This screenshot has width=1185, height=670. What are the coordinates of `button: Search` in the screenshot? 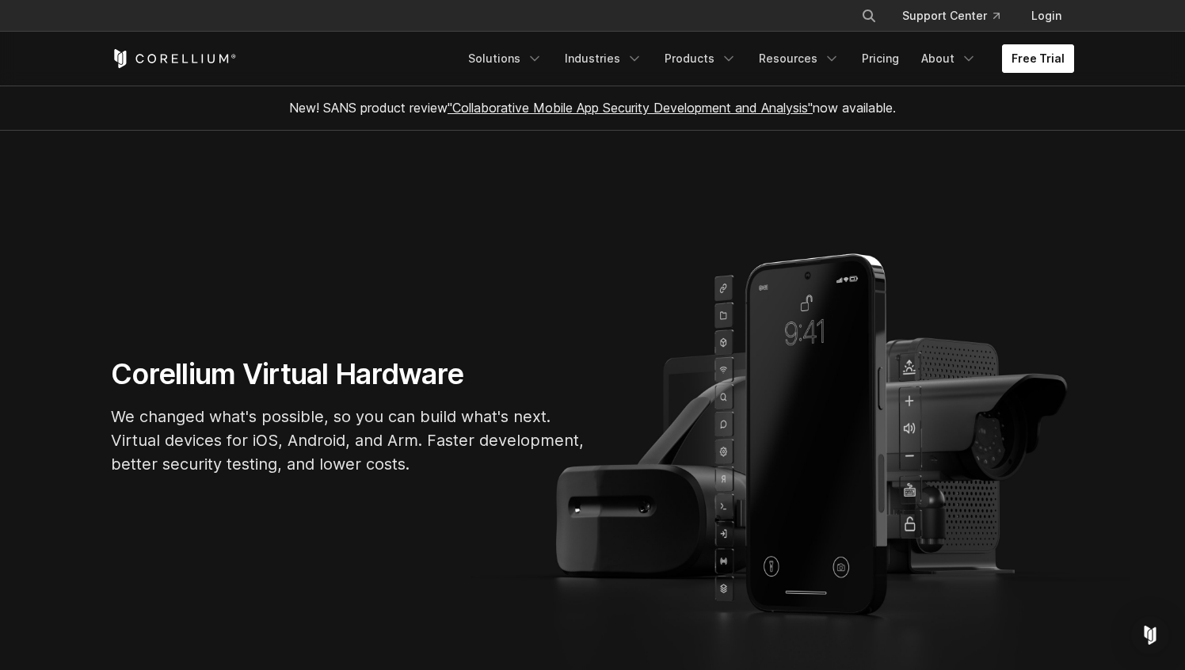 It's located at (869, 16).